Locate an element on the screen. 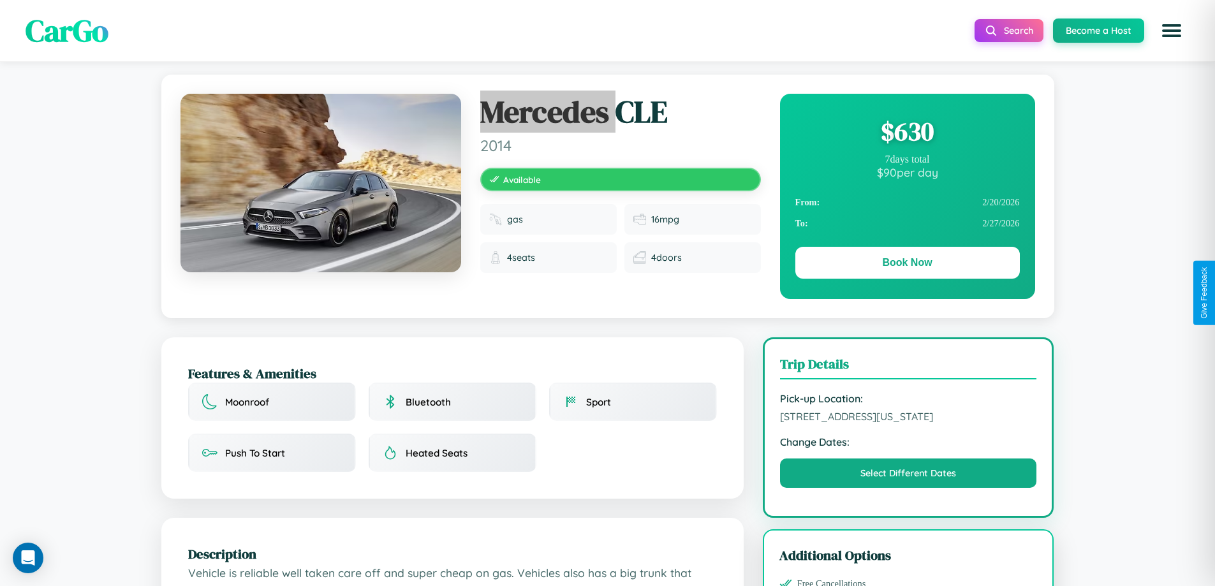  div: 7 days total is located at coordinates (907, 159).